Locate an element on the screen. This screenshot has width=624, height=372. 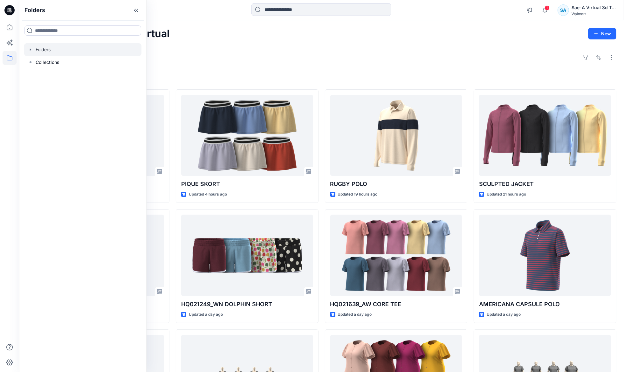
p: Updated 21 hours ago is located at coordinates (507, 194).